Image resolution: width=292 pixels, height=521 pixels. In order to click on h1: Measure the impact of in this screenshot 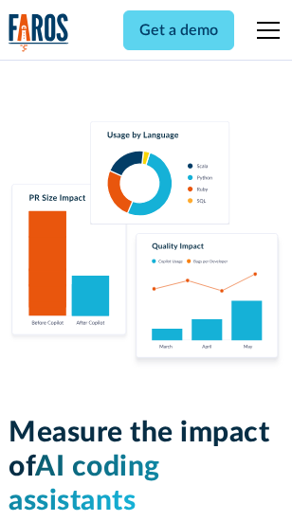, I will do `click(146, 467)`.